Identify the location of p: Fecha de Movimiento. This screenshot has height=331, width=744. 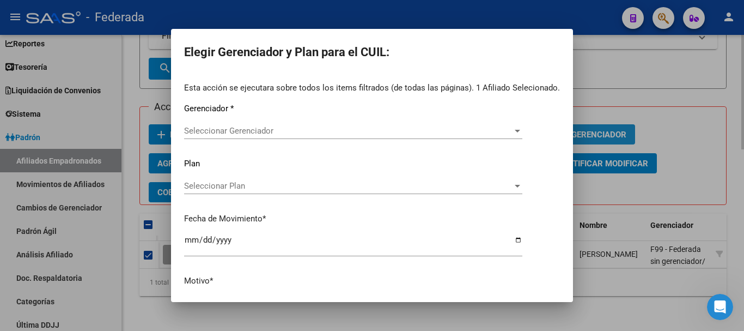
(372, 218).